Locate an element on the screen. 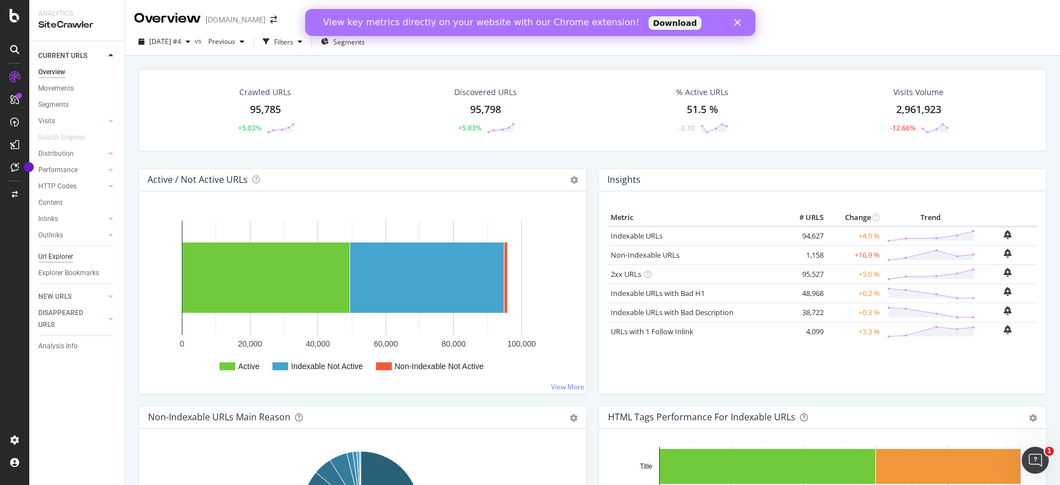 This screenshot has width=1060, height=485. div: 95,785 is located at coordinates (265, 110).